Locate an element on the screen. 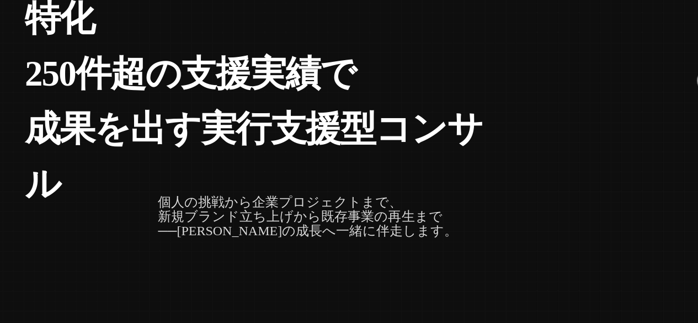 The height and width of the screenshot is (323, 698). div: 成 is located at coordinates (42, 129).